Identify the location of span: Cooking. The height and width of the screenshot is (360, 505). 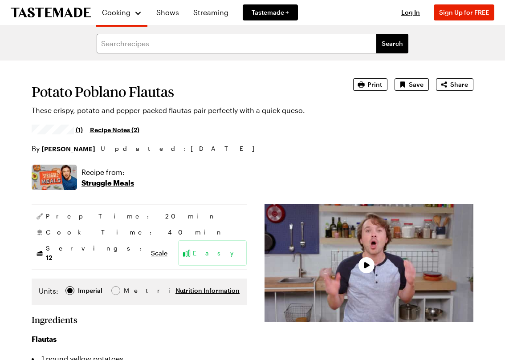
(116, 12).